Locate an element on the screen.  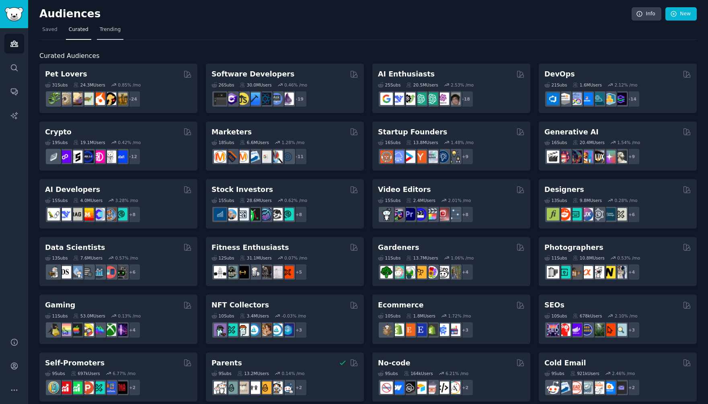
div: 13 Sub s is located at coordinates (556, 200).